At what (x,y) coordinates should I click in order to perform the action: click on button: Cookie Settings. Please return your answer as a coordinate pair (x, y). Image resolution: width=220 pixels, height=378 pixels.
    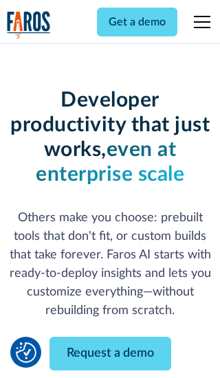
    Looking at the image, I should click on (26, 353).